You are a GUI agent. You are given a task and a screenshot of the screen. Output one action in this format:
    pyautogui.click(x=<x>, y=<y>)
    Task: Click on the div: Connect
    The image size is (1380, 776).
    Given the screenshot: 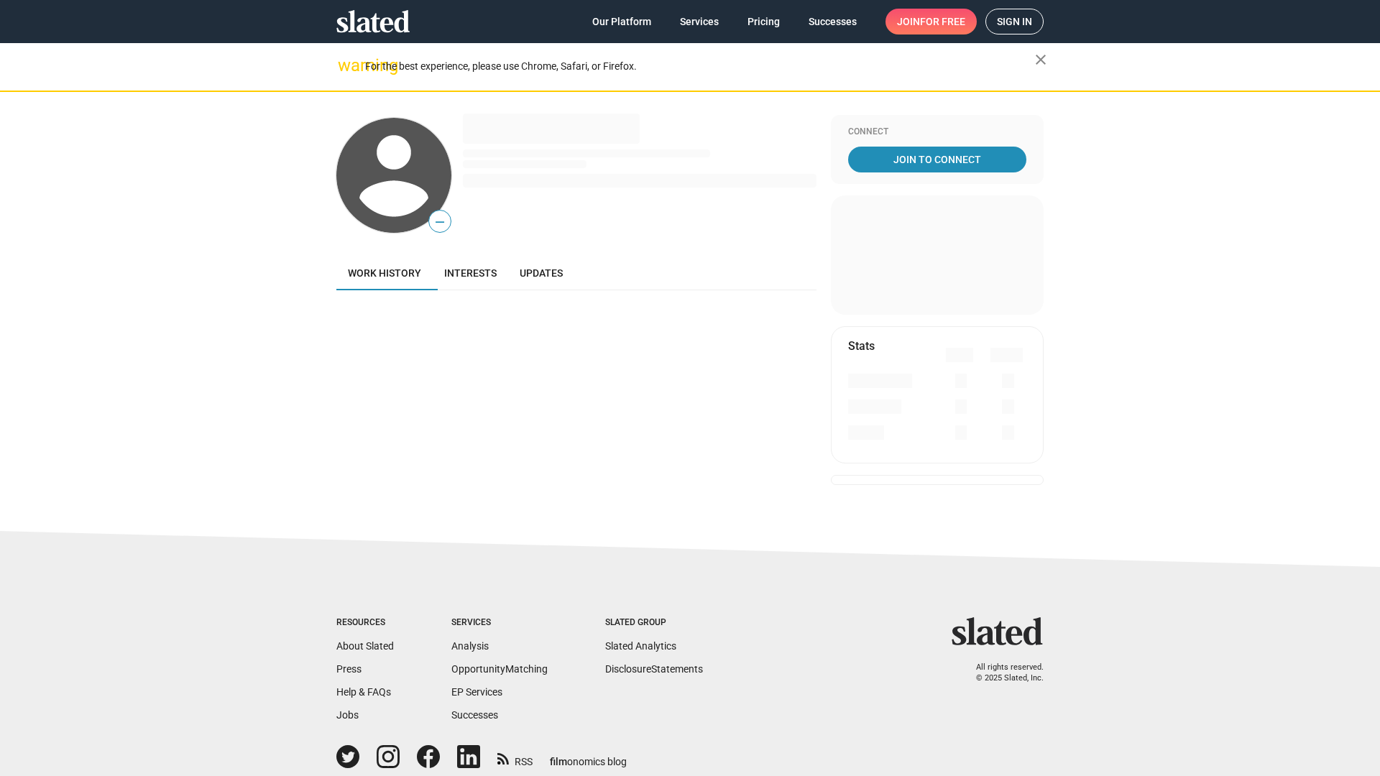 What is the action you would take?
    pyautogui.click(x=937, y=132)
    